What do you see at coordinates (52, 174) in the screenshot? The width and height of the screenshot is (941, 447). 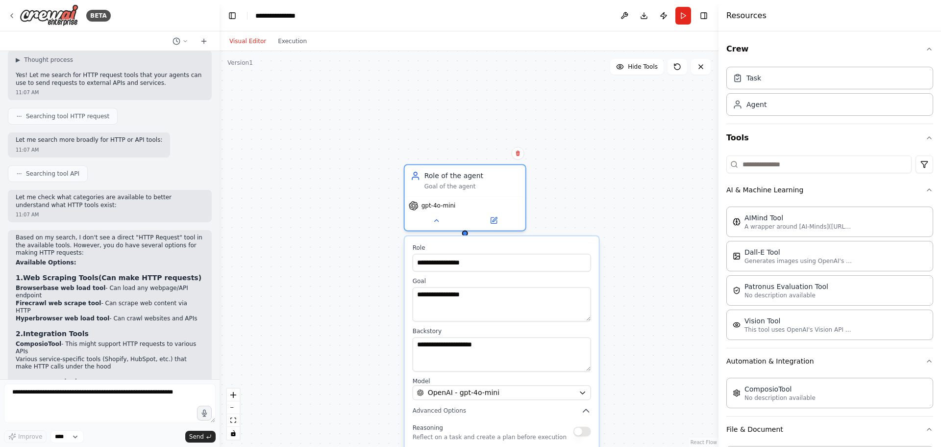 I see `span: Searching tool API` at bounding box center [52, 174].